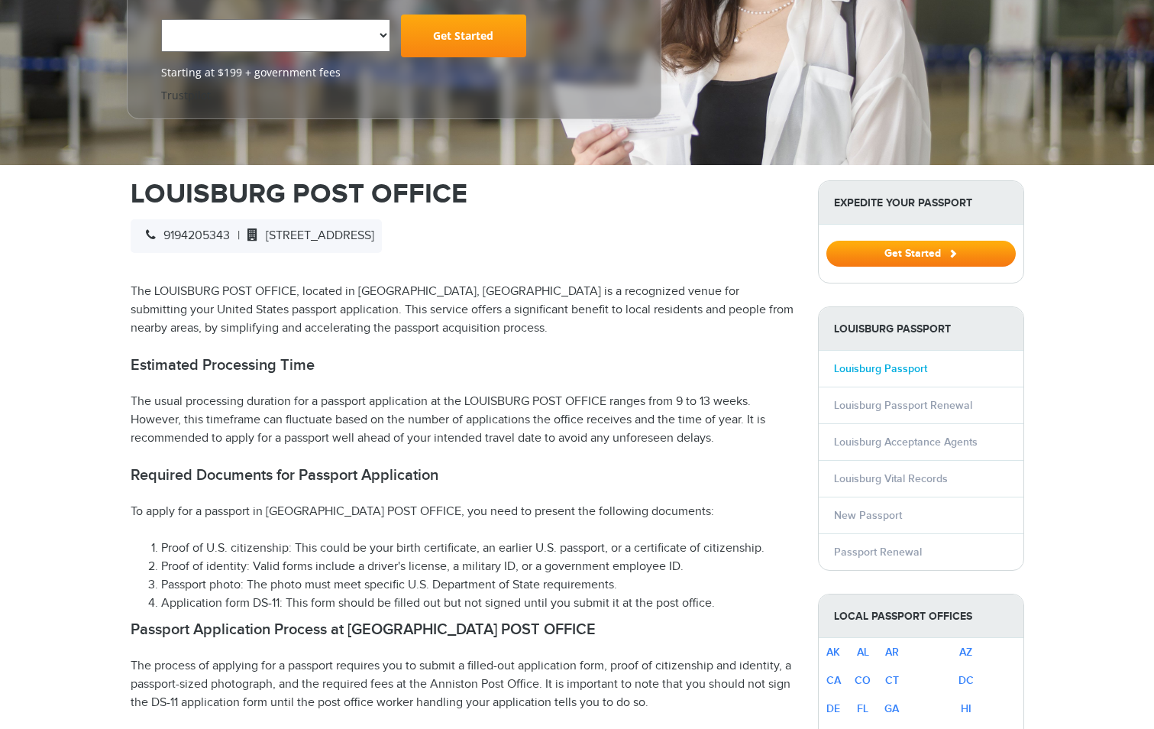  Describe the element at coordinates (862, 680) in the screenshot. I see `a: CO` at that location.